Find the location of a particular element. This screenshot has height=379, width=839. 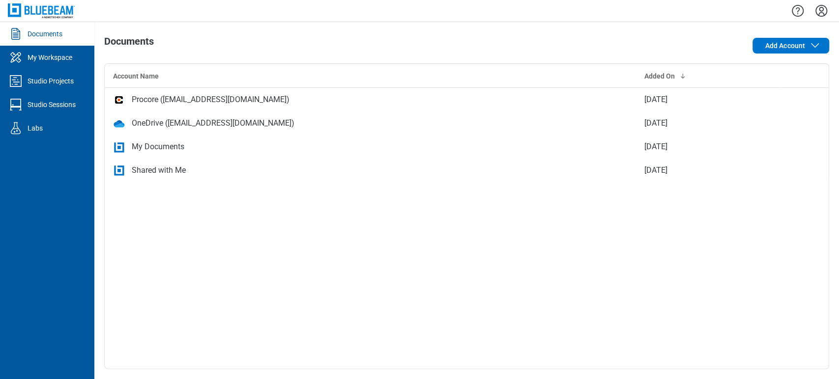

span: Add Account is located at coordinates (785, 46).